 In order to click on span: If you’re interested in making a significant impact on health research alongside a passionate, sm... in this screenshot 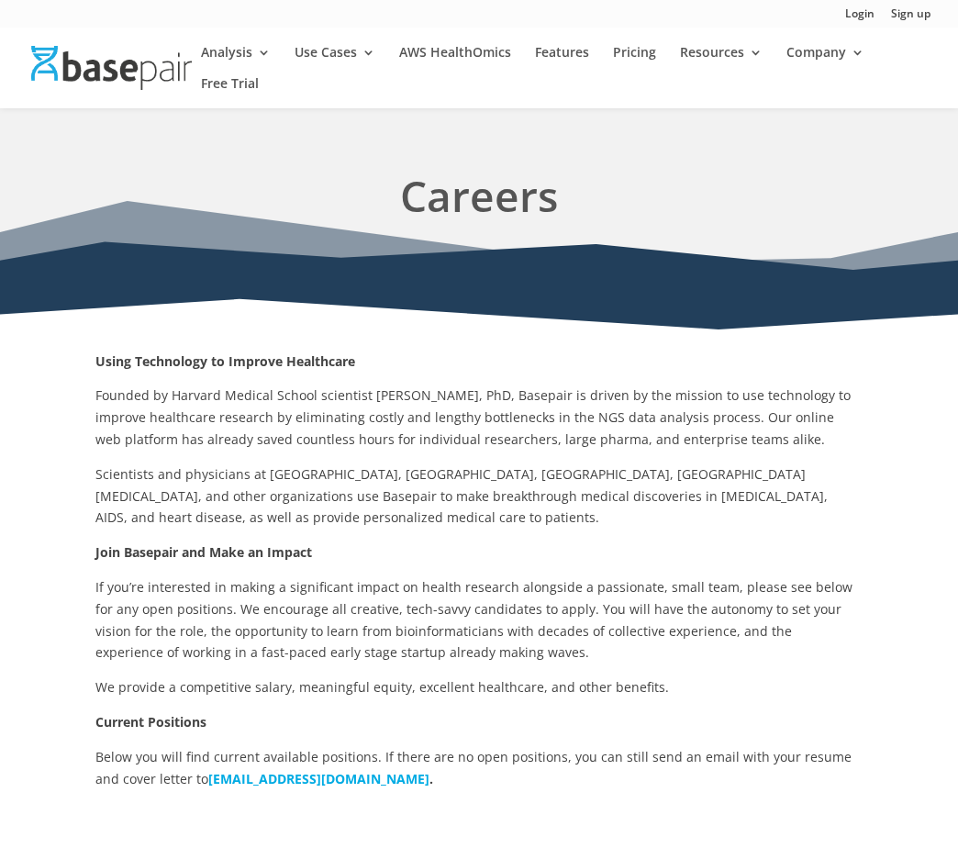, I will do `click(473, 619)`.